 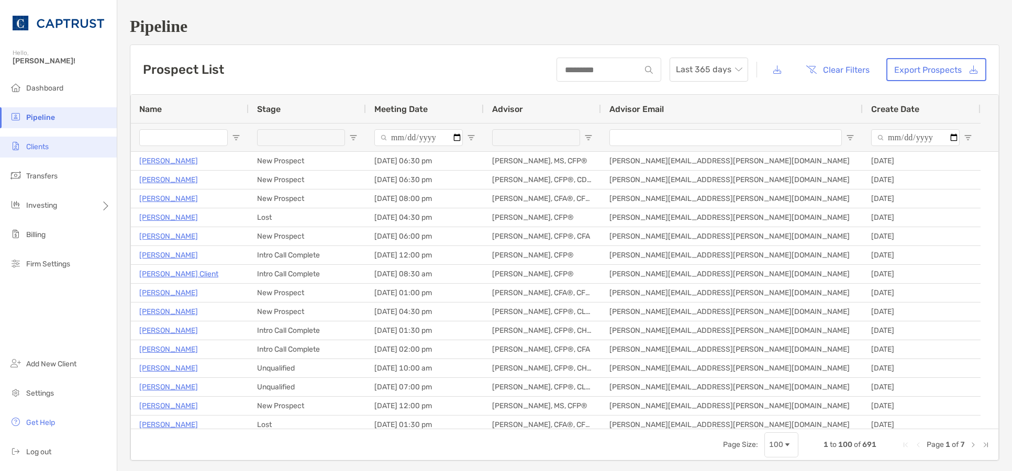 What do you see at coordinates (637, 109) in the screenshot?
I see `span: Advisor Email` at bounding box center [637, 109].